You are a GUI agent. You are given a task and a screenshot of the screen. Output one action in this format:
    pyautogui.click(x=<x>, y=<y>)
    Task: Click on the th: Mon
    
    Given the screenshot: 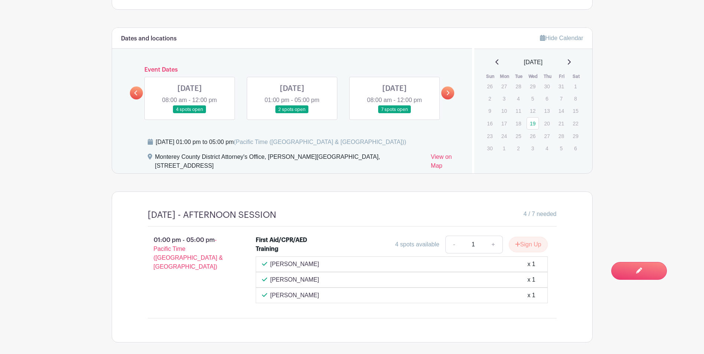 What is the action you would take?
    pyautogui.click(x=505, y=76)
    